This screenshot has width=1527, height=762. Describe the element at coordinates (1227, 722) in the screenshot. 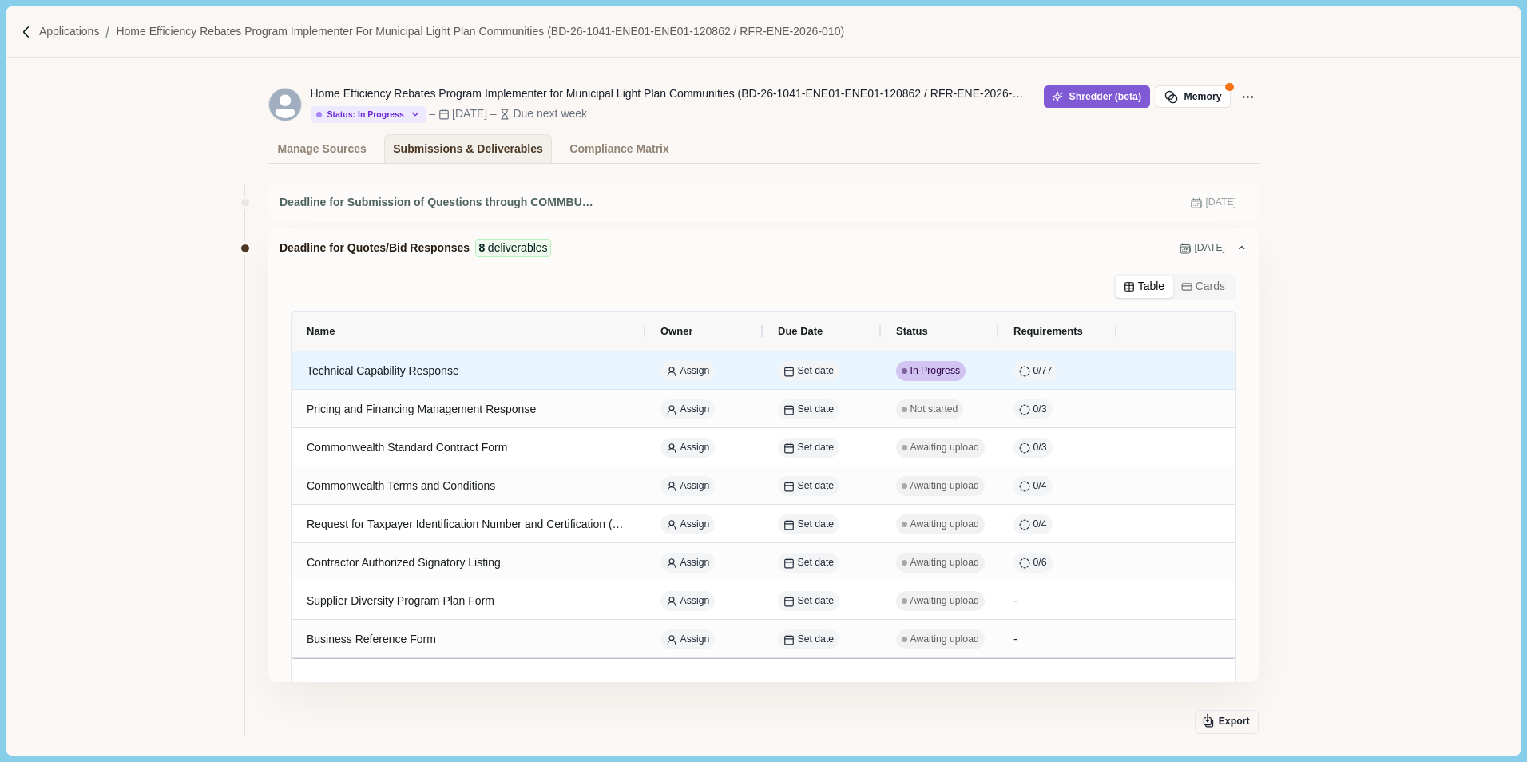

I see `button: Export` at that location.